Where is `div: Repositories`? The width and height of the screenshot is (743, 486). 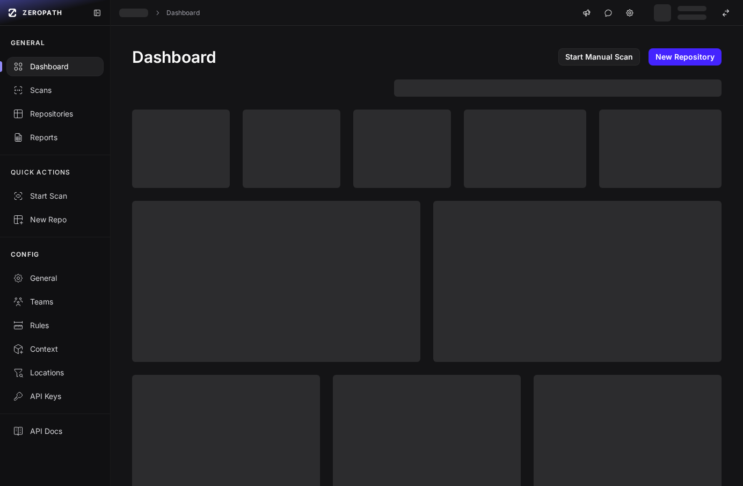
div: Repositories is located at coordinates (55, 114).